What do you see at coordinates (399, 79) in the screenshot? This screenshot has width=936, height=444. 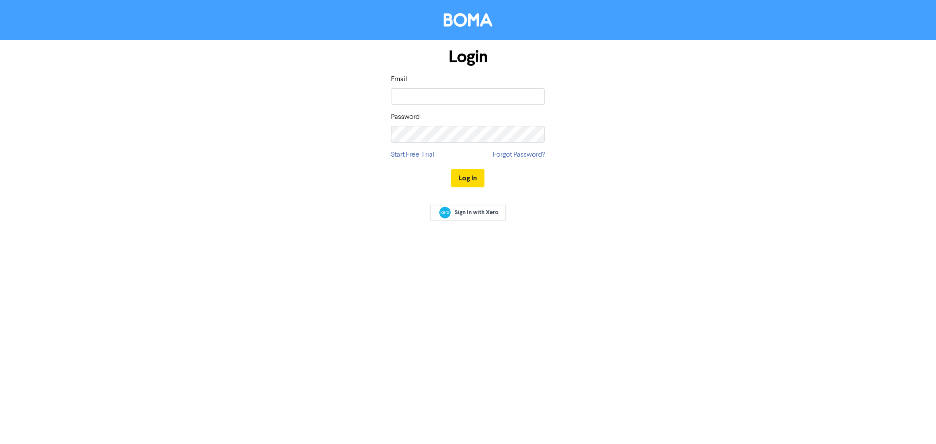 I see `label: Email` at bounding box center [399, 79].